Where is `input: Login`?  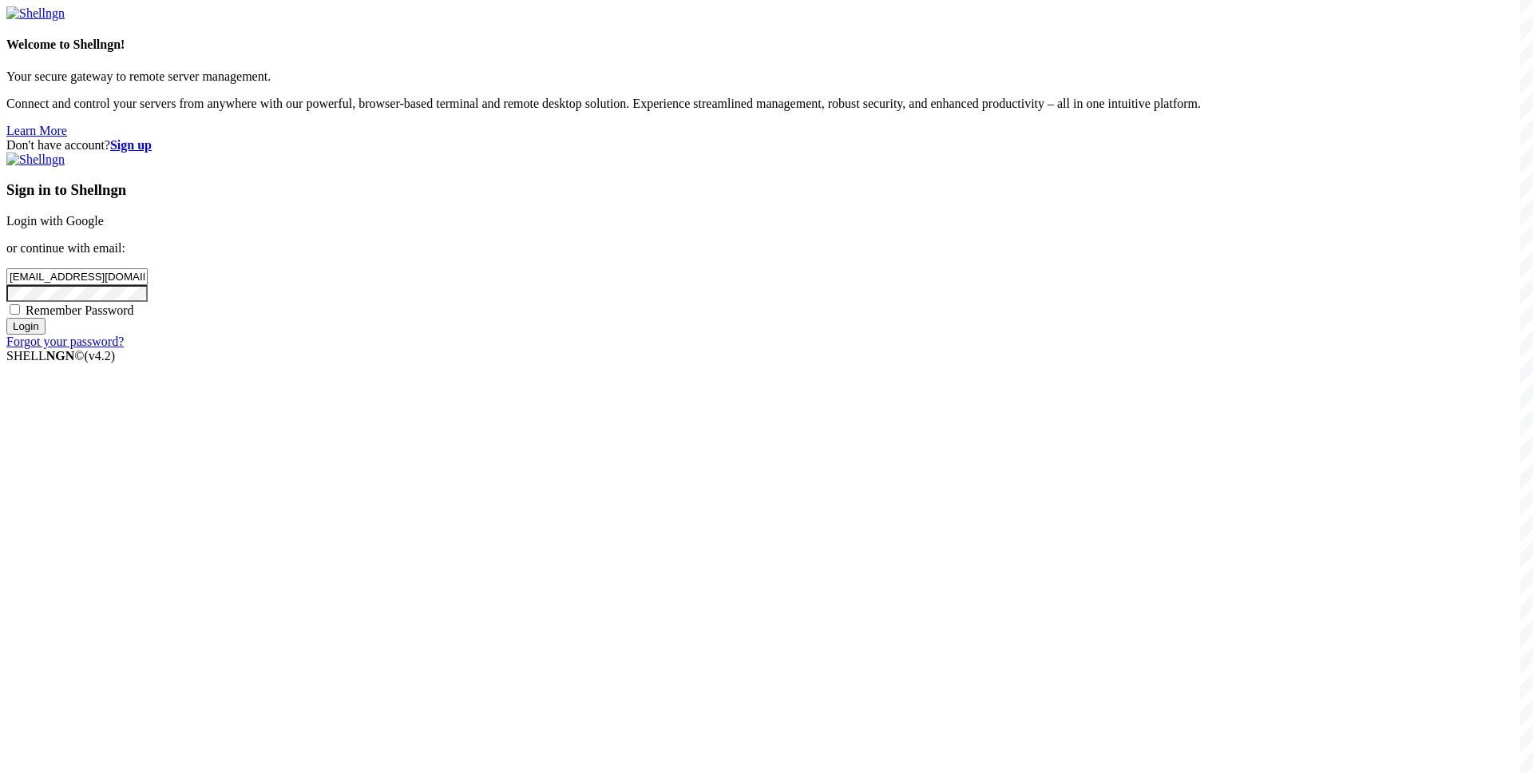
input: Login is located at coordinates (26, 326).